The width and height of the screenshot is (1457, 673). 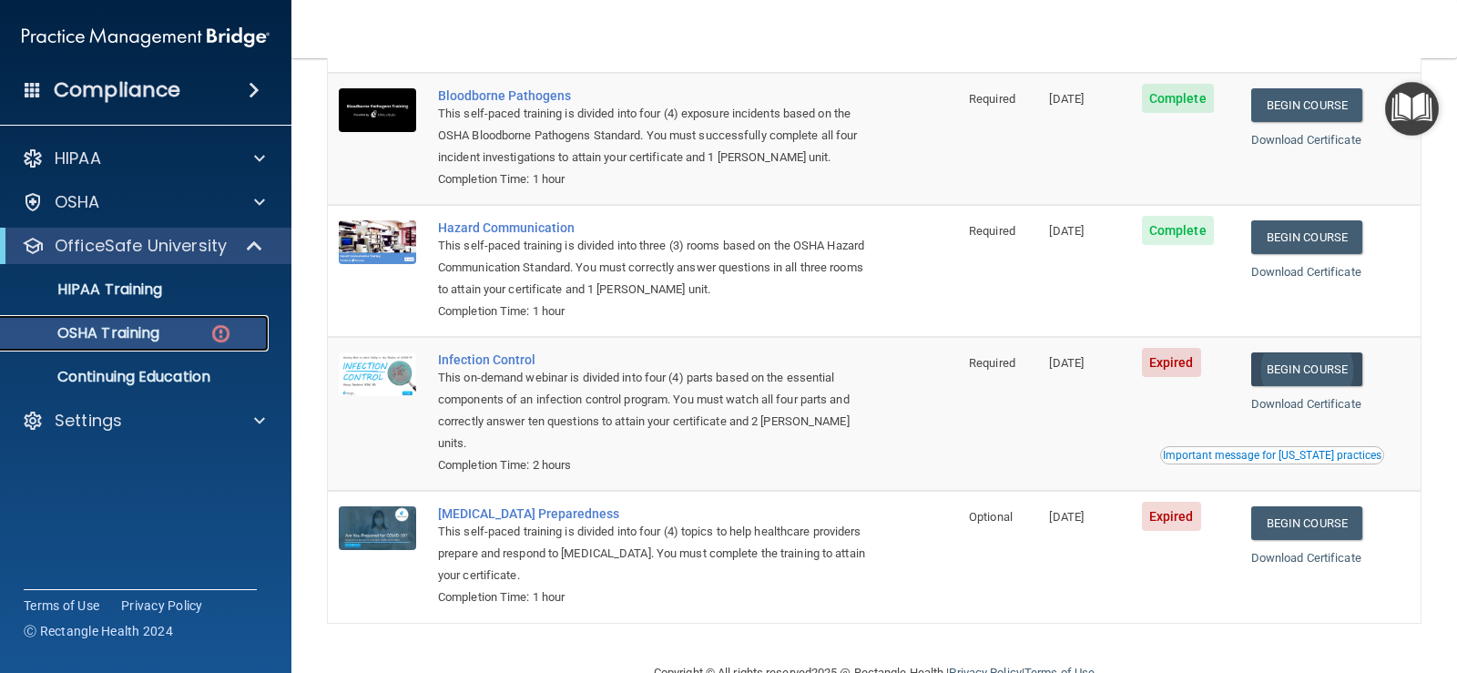 What do you see at coordinates (87, 290) in the screenshot?
I see `p: HIPAA Training` at bounding box center [87, 290].